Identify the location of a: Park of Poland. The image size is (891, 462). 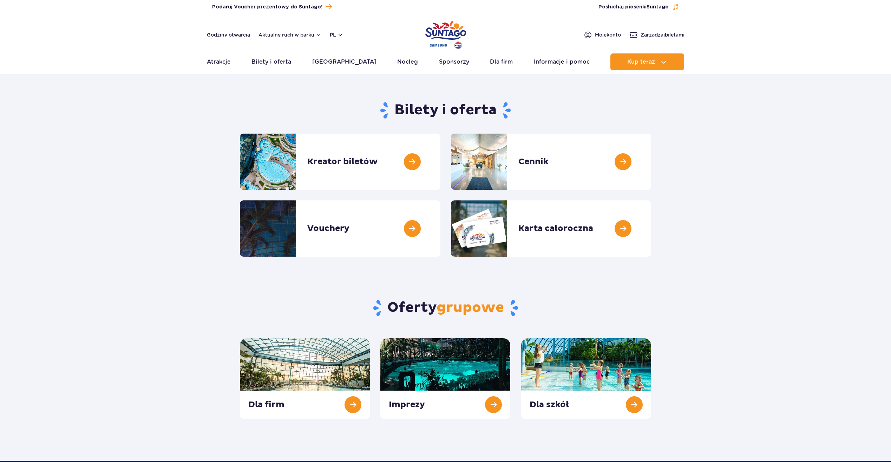
(446, 34).